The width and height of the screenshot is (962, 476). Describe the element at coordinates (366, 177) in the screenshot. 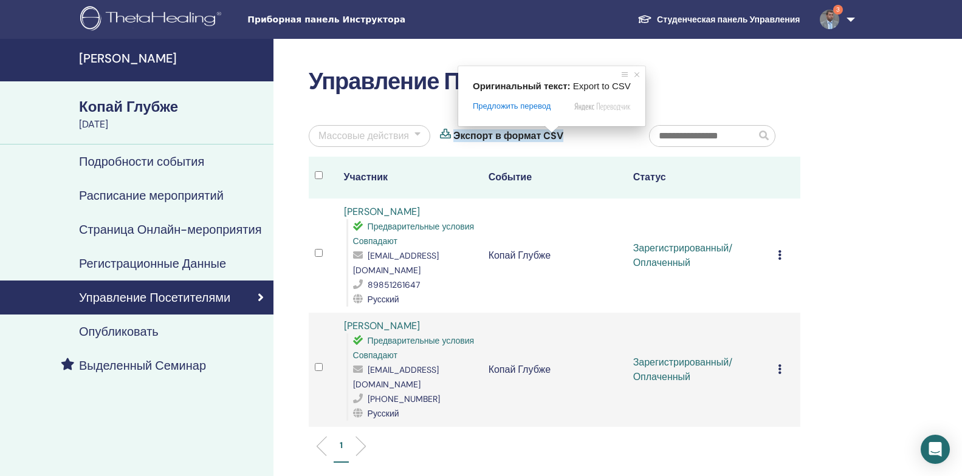

I see `ya-tr-span: Участник` at that location.